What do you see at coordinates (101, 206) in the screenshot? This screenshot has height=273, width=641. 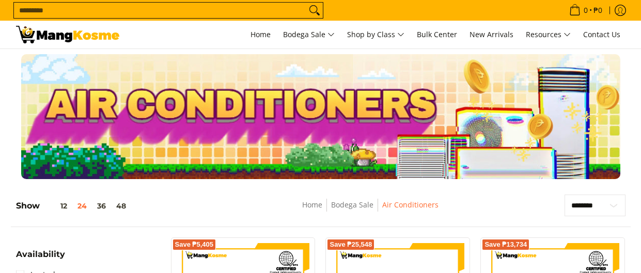 I see `button: 36` at bounding box center [101, 206].